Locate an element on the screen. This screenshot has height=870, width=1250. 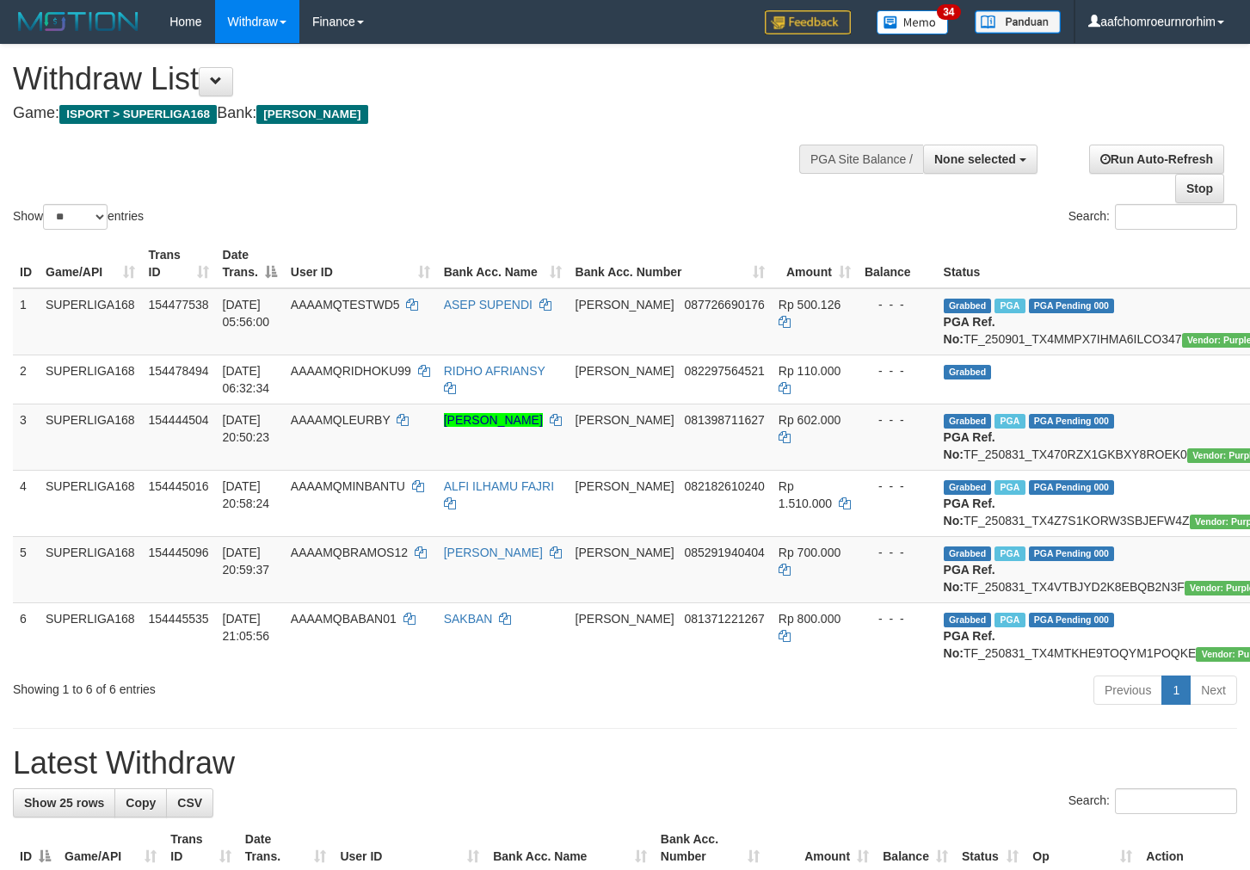
span: None selected is located at coordinates (975, 159).